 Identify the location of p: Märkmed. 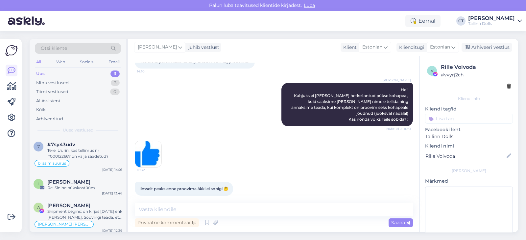
(468, 181).